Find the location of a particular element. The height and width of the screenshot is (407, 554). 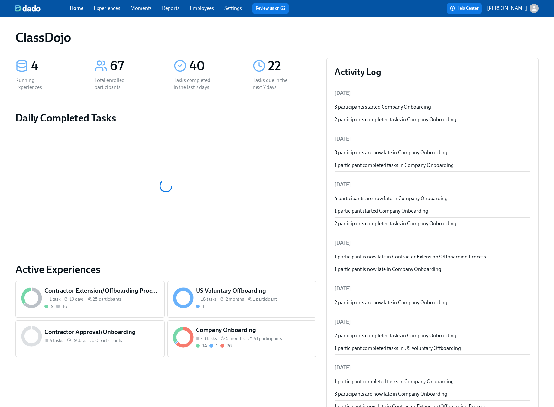

div: Not started is located at coordinates (62, 306).